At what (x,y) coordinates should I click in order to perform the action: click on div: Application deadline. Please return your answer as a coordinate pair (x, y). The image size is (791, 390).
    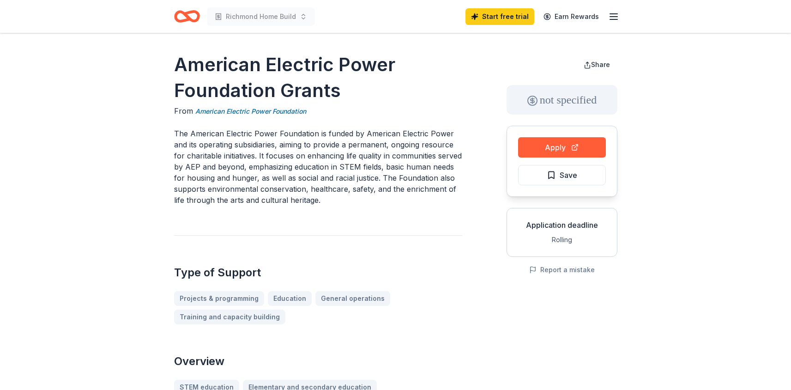
    Looking at the image, I should click on (562, 225).